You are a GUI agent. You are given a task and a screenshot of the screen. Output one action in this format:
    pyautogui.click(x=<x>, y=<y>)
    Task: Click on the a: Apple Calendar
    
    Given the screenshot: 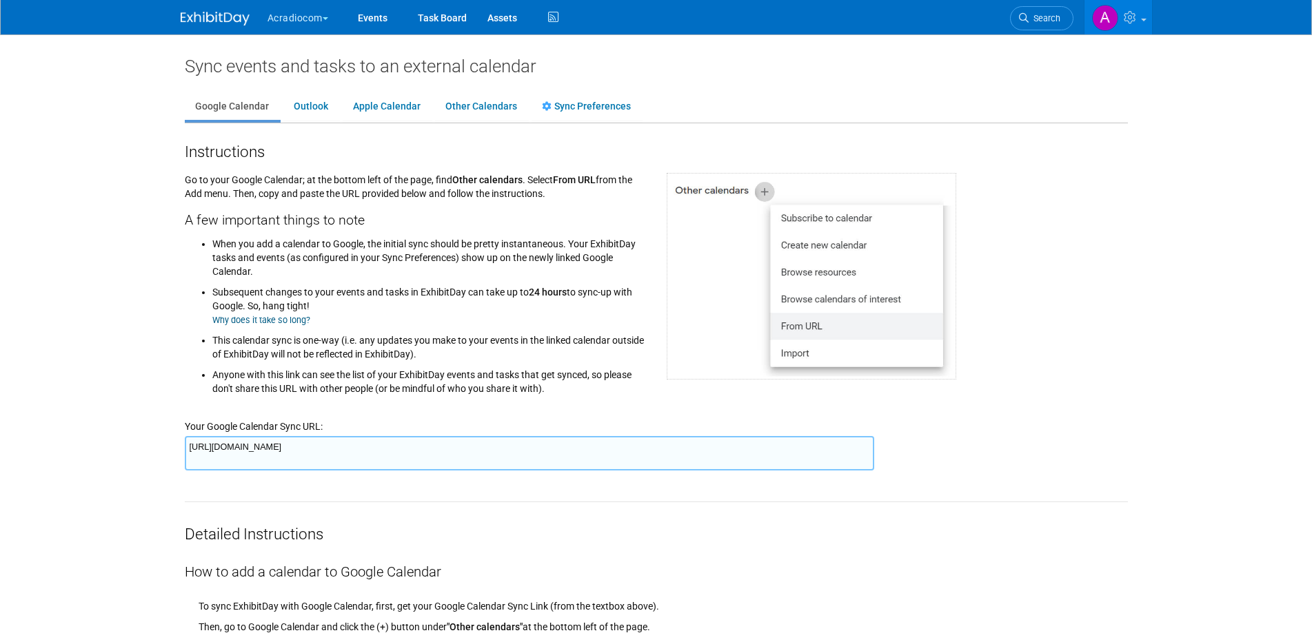 What is the action you would take?
    pyautogui.click(x=387, y=107)
    